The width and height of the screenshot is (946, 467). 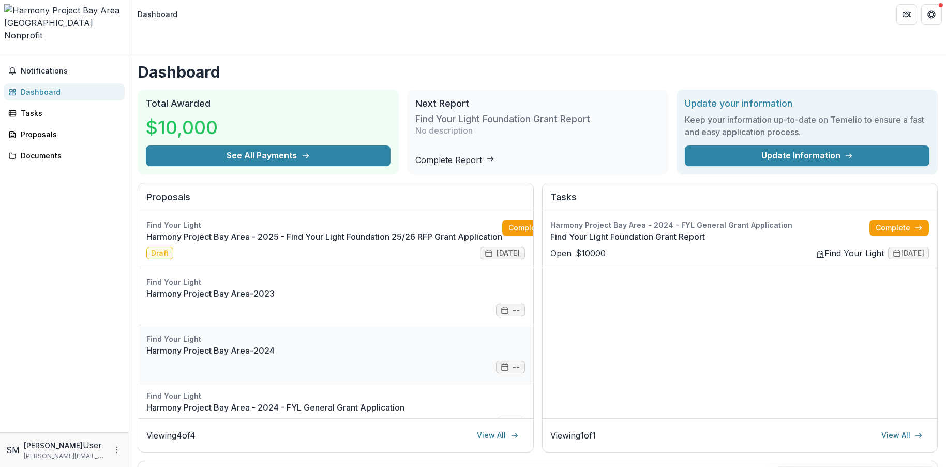 What do you see at coordinates (116, 449) in the screenshot?
I see `button: More` at bounding box center [116, 449].